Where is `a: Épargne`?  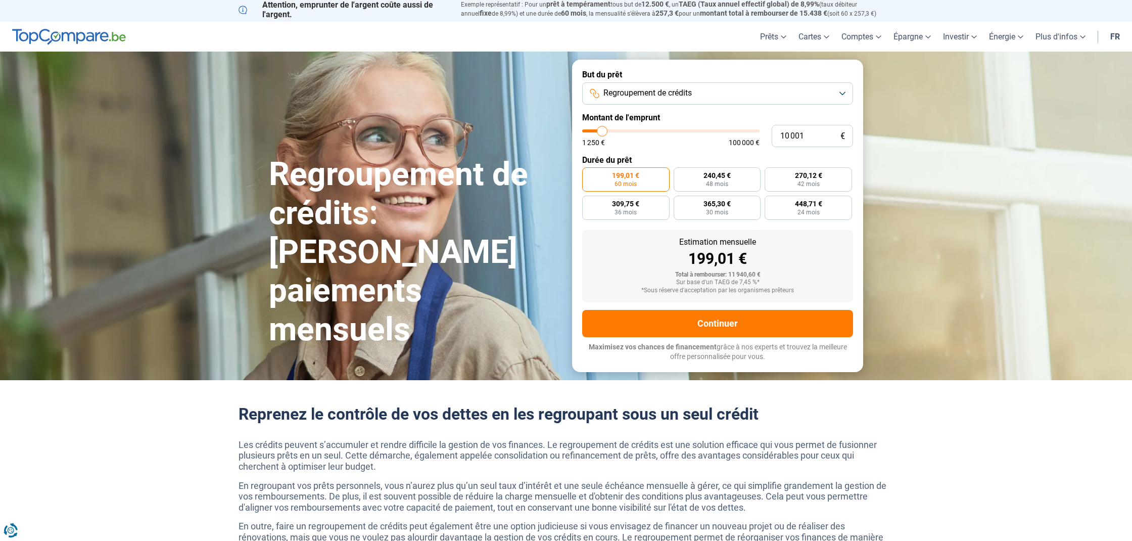
a: Épargne is located at coordinates (912, 36).